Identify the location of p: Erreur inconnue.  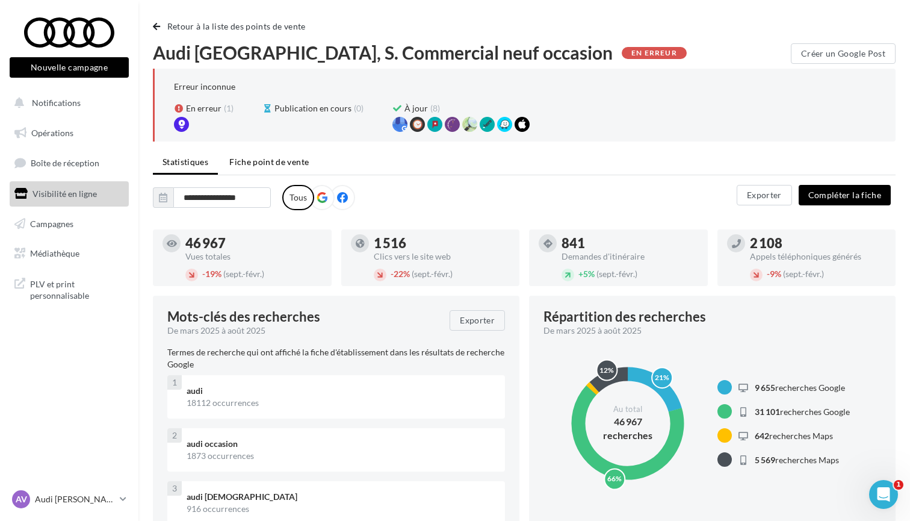
(205, 86).